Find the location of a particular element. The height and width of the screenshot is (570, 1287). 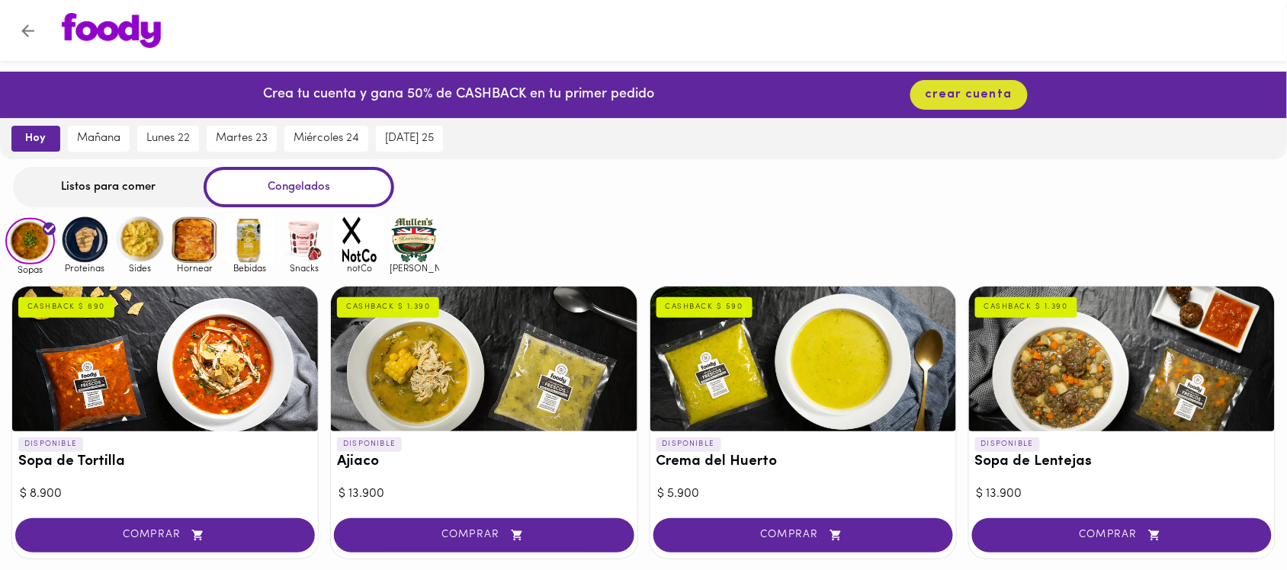

div: Sopa de Lentejas is located at coordinates (1122, 359).